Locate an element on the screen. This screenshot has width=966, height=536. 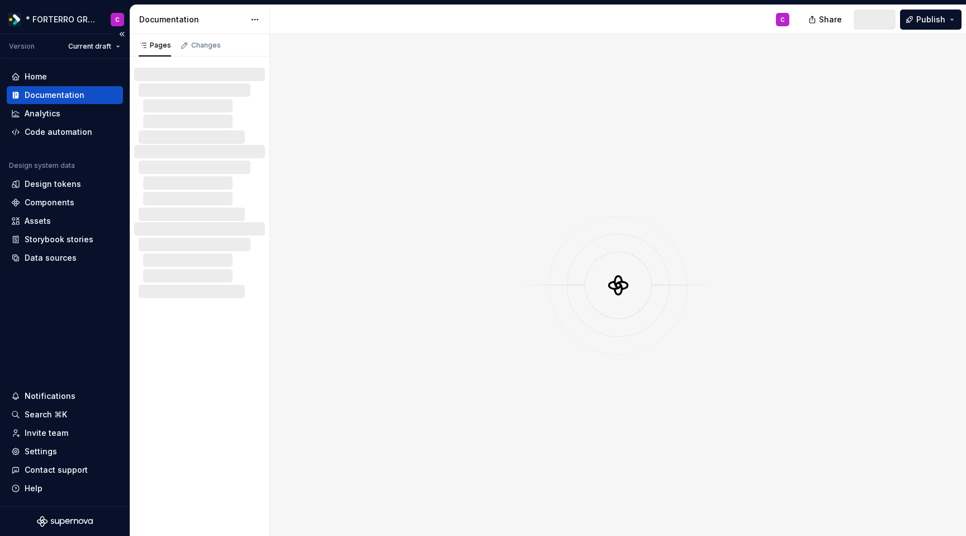
button: Publish is located at coordinates (931, 20).